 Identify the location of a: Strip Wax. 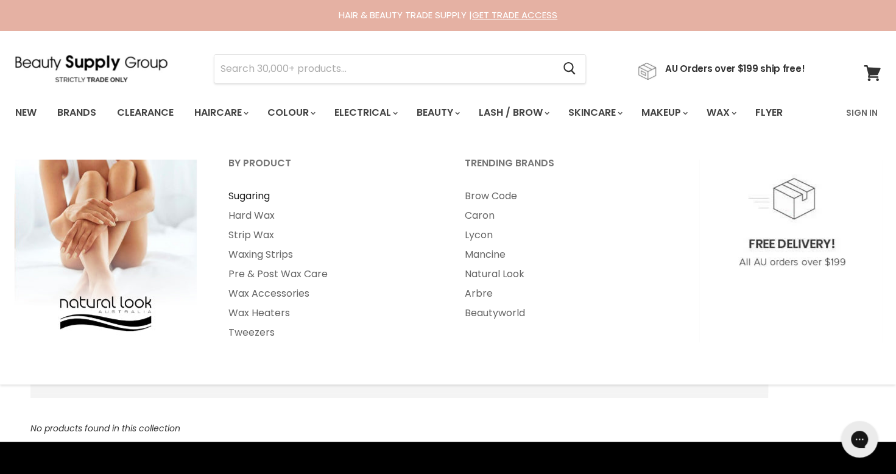
(330, 235).